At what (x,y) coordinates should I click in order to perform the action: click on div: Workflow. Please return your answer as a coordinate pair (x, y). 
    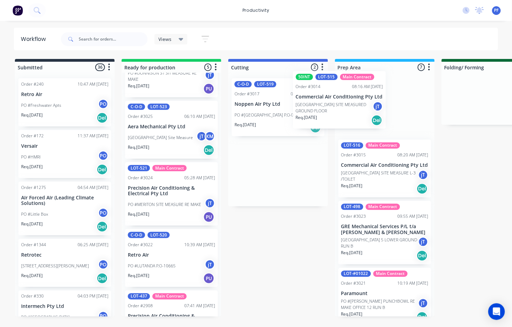
    Looking at the image, I should click on (35, 39).